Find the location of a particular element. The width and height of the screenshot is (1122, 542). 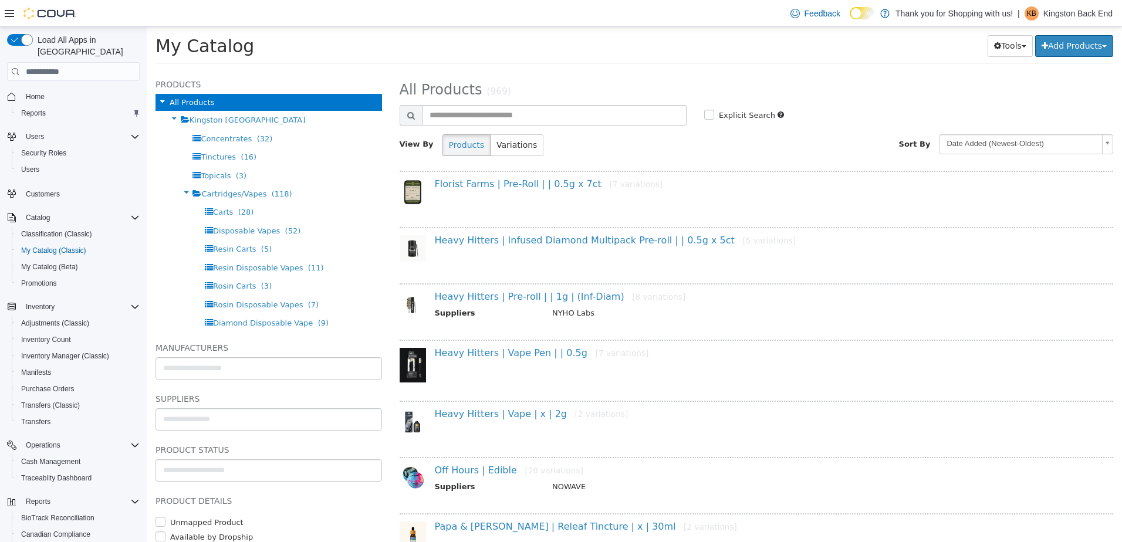

p: Thank you for Shopping with us! is located at coordinates (954, 13).